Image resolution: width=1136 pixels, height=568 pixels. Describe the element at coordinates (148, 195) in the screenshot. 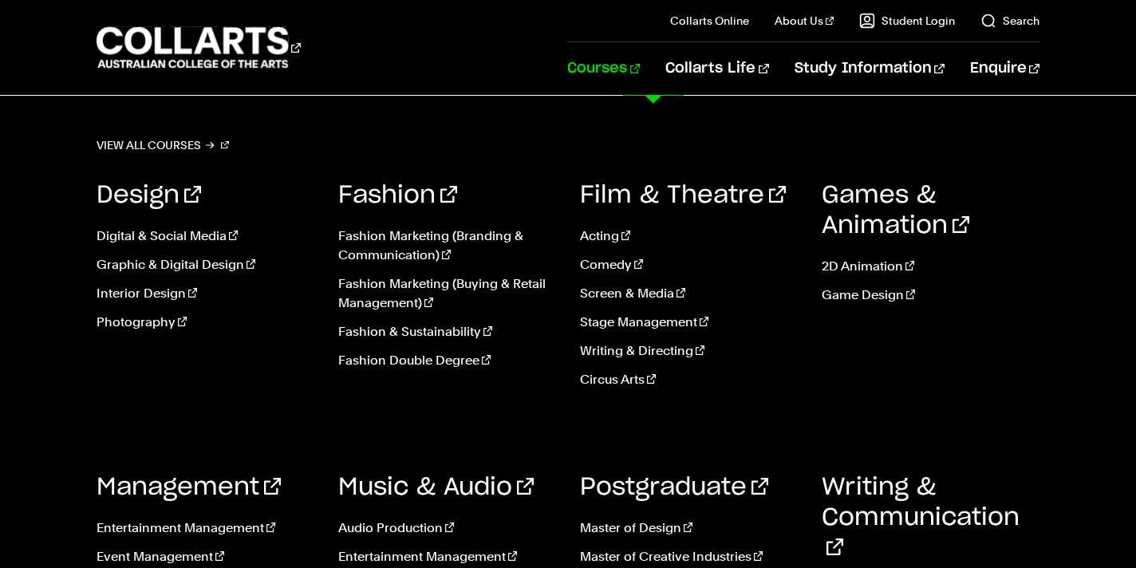

I see `a: Design` at that location.